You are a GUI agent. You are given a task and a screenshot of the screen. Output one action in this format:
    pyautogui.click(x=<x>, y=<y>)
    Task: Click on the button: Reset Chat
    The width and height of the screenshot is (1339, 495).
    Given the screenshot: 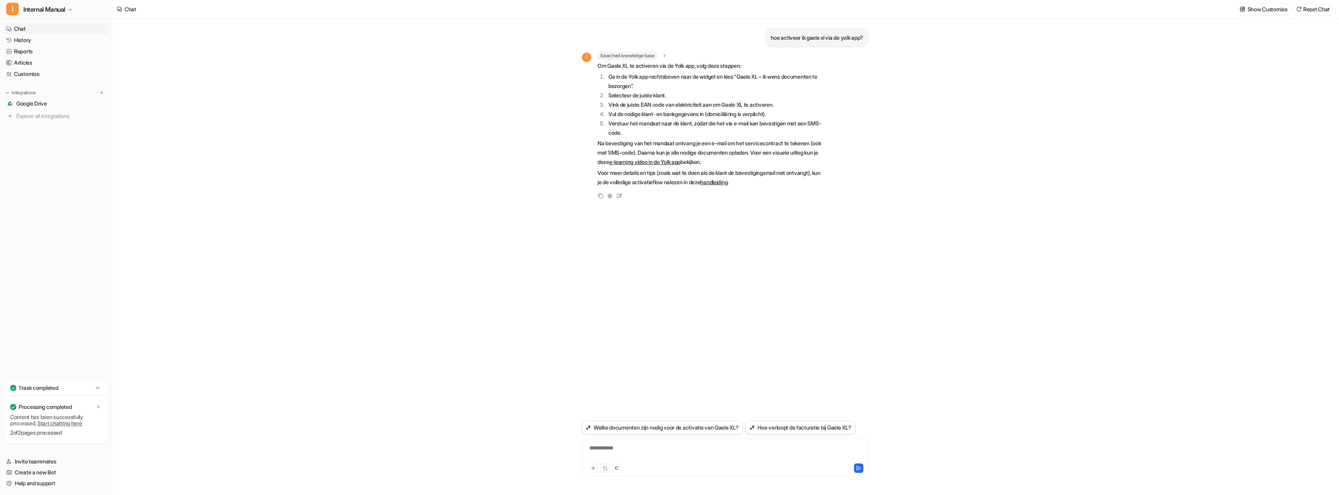 What is the action you would take?
    pyautogui.click(x=1313, y=9)
    